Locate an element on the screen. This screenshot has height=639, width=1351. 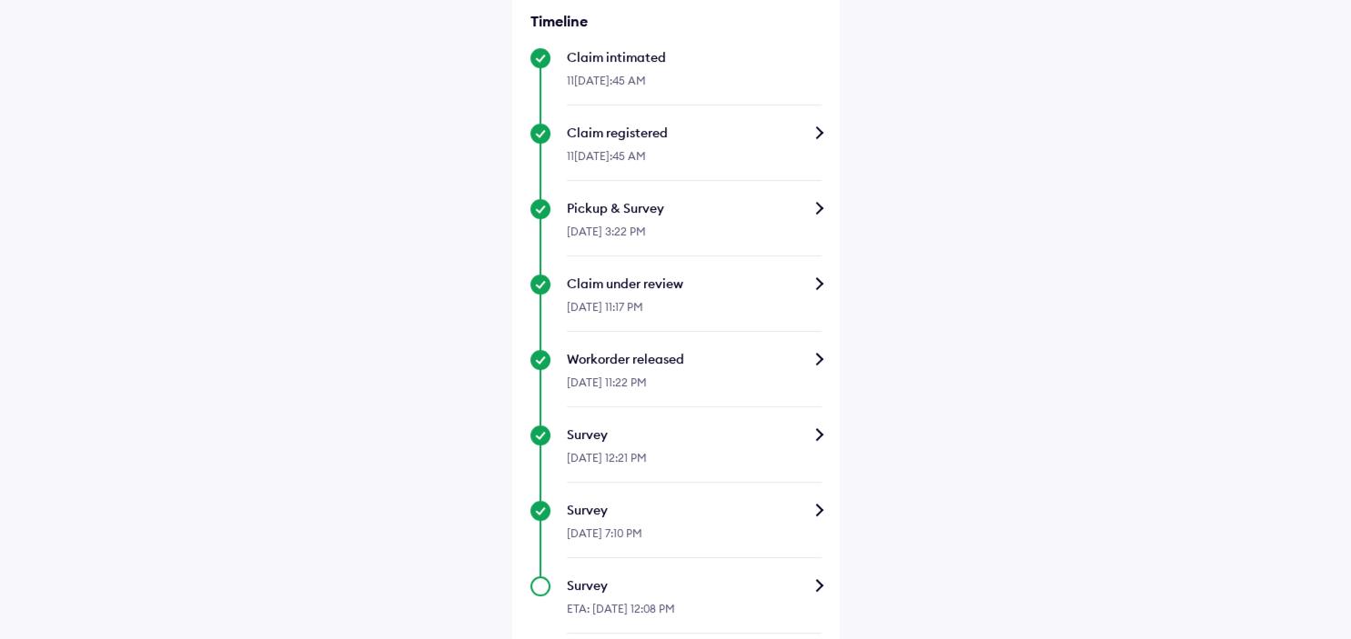
div: Pickup & Survey is located at coordinates (694, 208).